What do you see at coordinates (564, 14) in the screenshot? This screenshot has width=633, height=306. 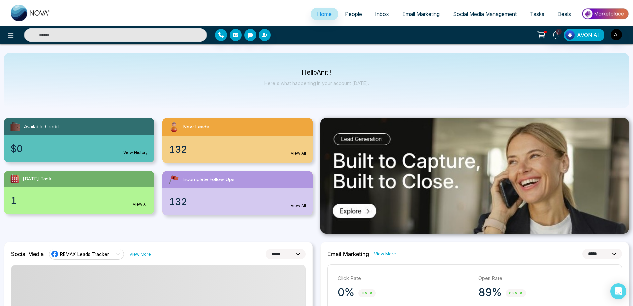 I see `a: Deals` at bounding box center [564, 14].